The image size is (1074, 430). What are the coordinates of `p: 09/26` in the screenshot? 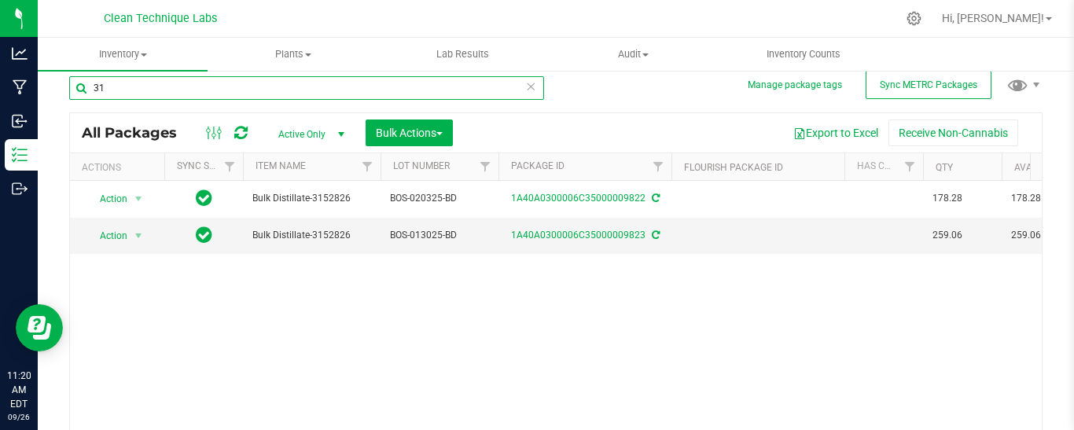 It's located at (19, 417).